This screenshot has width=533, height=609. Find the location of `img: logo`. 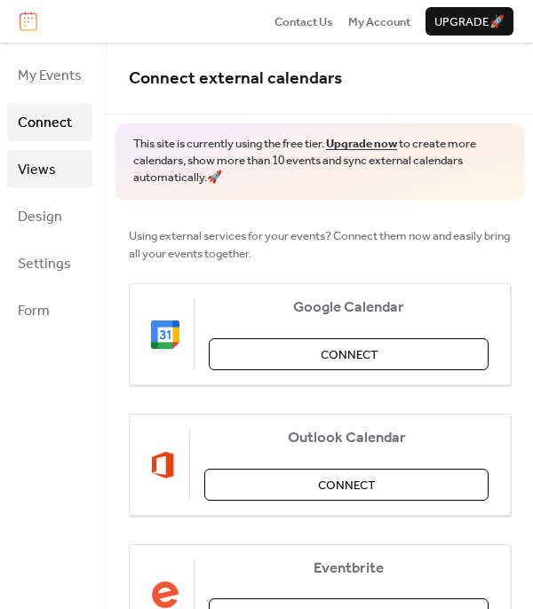

img: logo is located at coordinates (28, 21).